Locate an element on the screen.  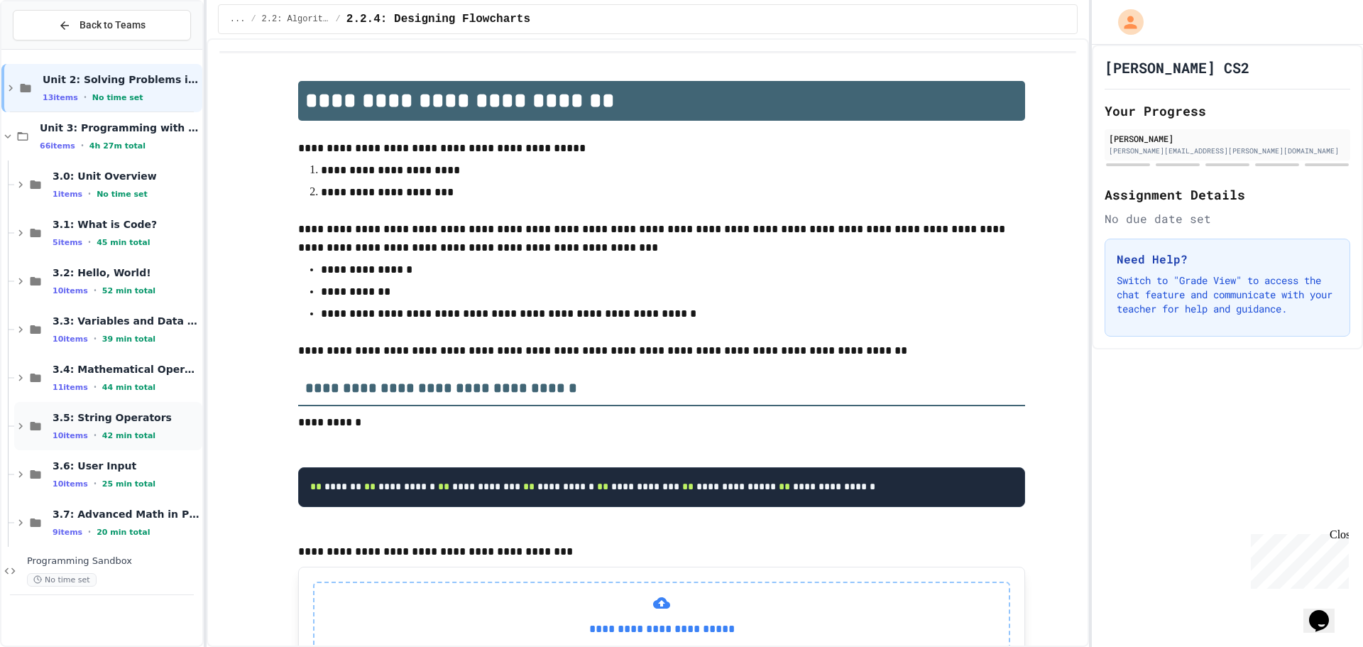
span: 3.5: String Operators is located at coordinates (126, 418).